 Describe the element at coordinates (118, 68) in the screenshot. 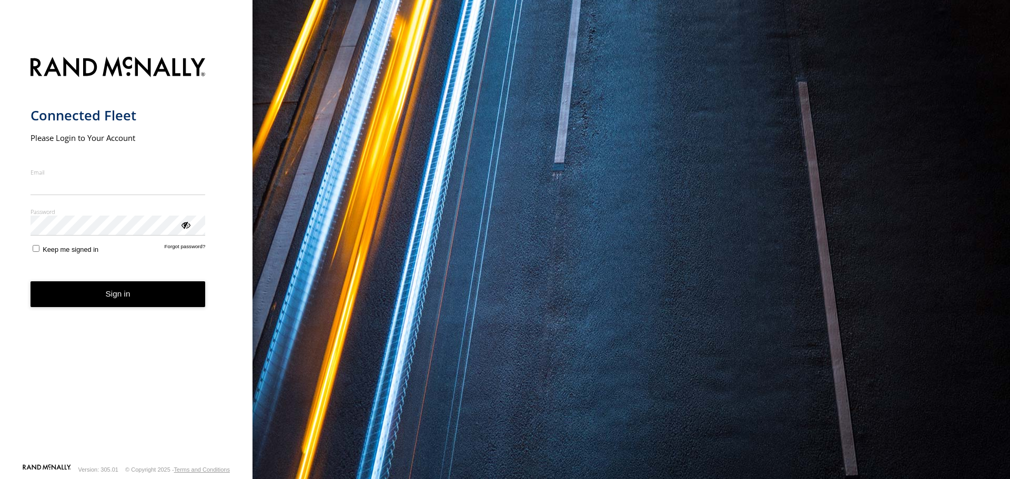

I see `img: Rand McNally` at that location.